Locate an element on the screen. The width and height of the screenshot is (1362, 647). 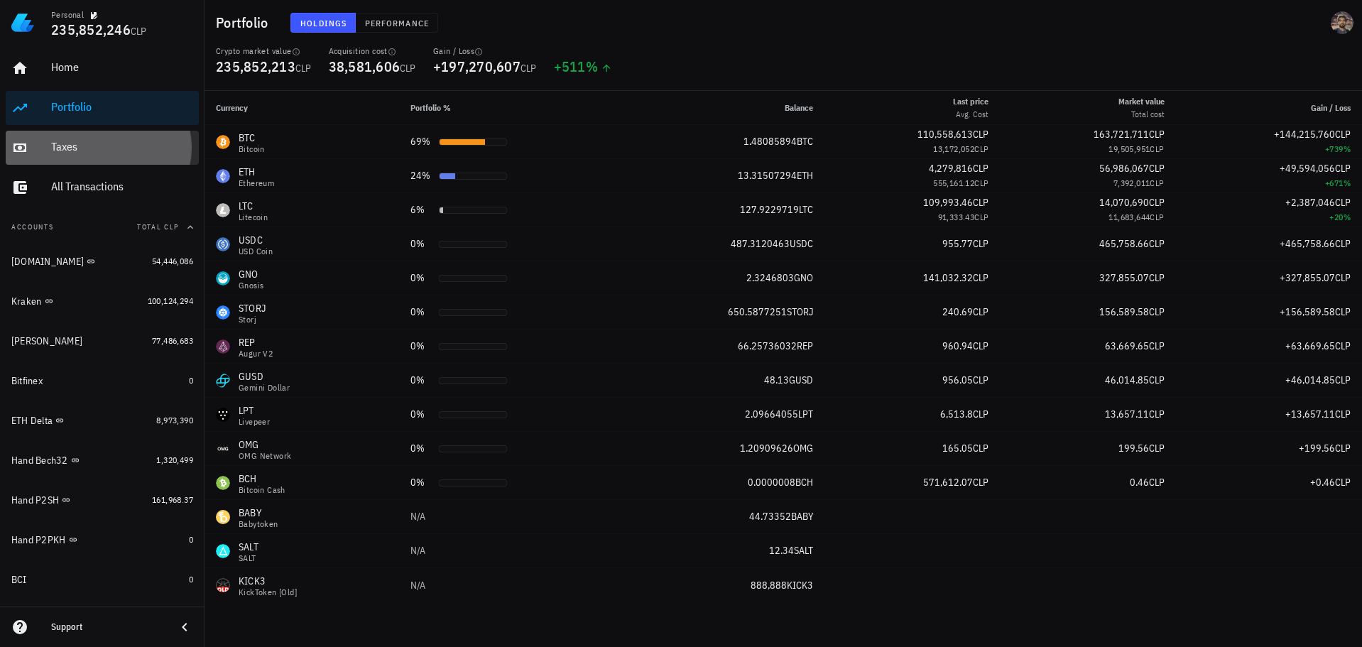
div: SALT is located at coordinates (249, 558).